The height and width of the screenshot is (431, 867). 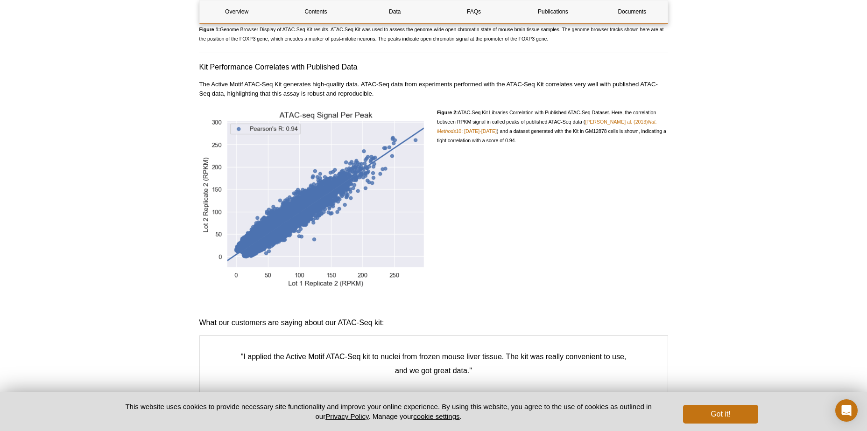 What do you see at coordinates (473, 12) in the screenshot?
I see `a: FAQs` at bounding box center [473, 12].